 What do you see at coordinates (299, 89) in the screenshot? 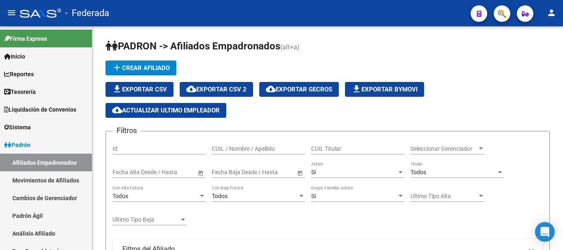
I see `button: Exportar GECROS` at bounding box center [299, 89].